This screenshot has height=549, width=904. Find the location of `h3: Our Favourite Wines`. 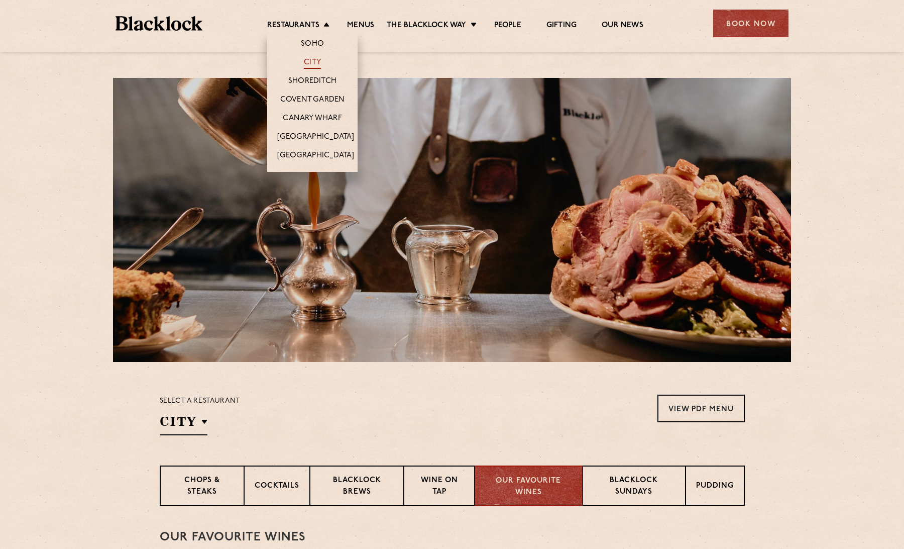

h3: Our Favourite Wines is located at coordinates (452, 537).